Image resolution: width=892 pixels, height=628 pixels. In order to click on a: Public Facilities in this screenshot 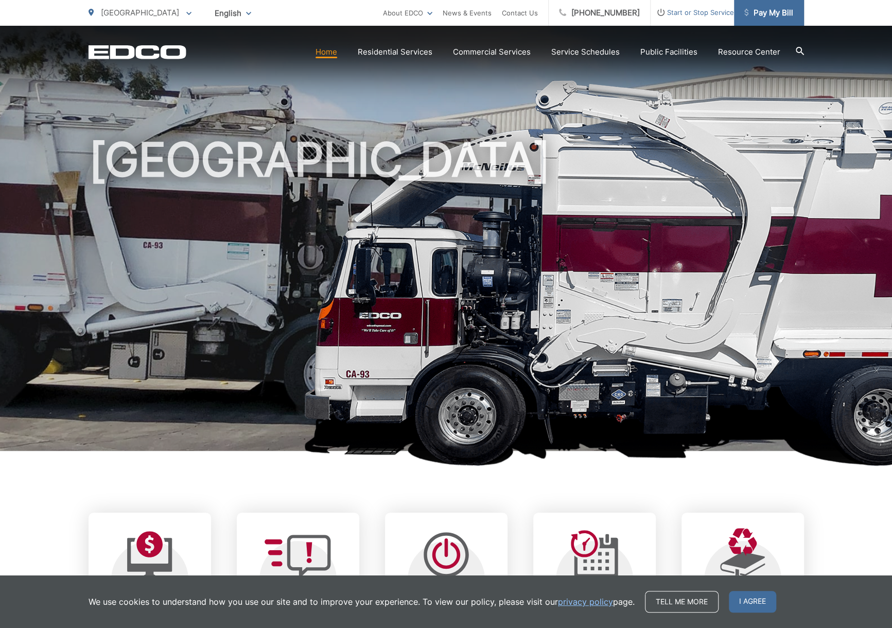, I will do `click(669, 52)`.